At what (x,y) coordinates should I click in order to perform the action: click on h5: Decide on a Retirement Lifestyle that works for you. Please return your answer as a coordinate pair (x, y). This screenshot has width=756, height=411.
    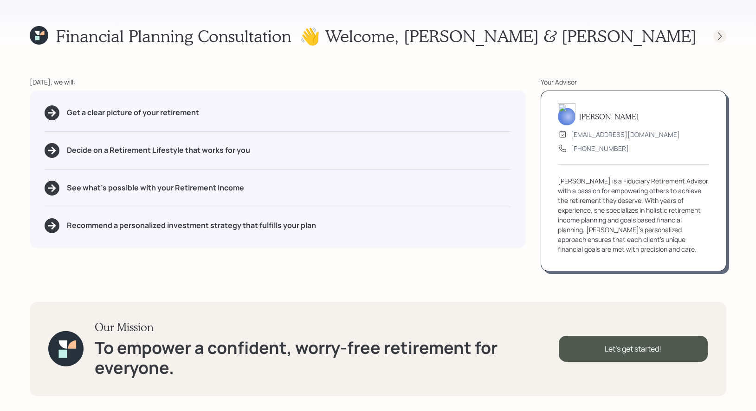
    Looking at the image, I should click on (158, 150).